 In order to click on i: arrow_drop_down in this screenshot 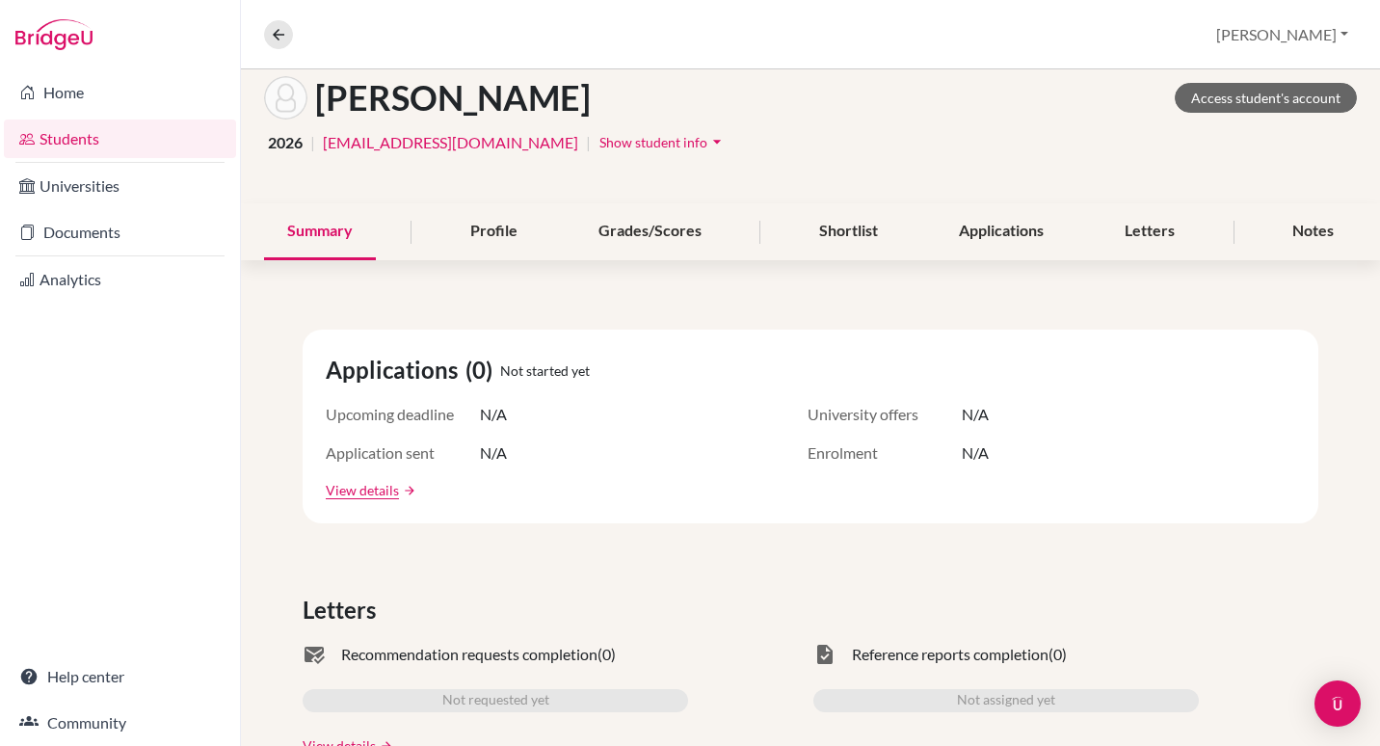, I will do `click(717, 142)`.